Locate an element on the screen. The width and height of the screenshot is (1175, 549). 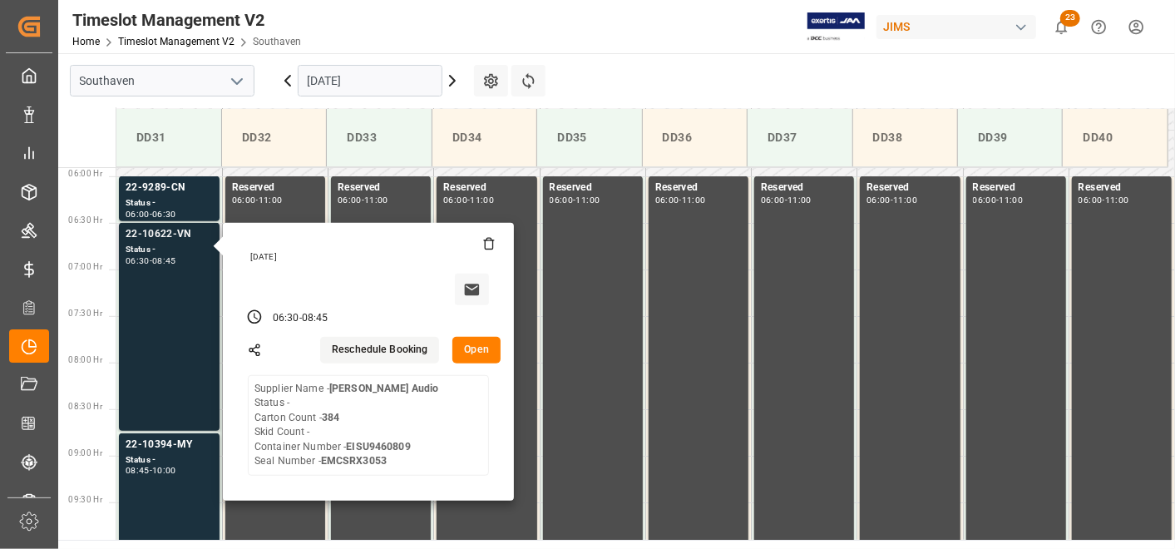
div: DD34 is located at coordinates (484, 137).